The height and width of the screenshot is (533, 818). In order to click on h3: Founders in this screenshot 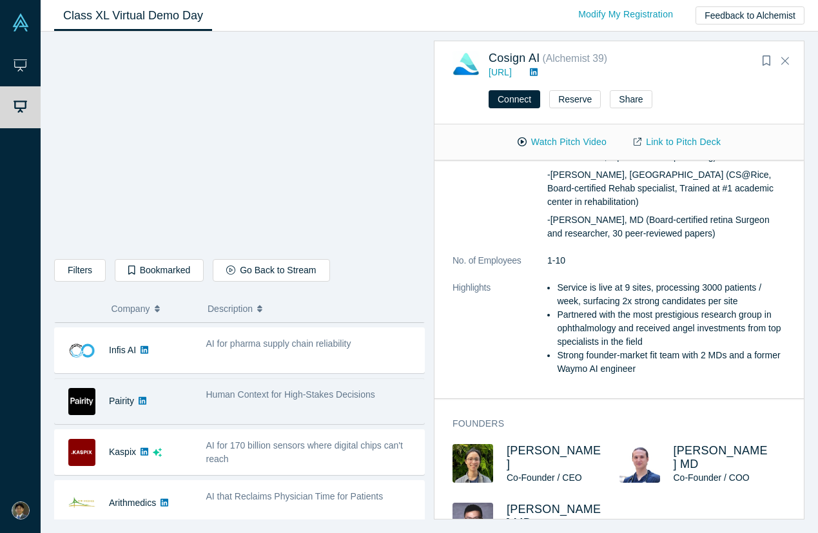, I will do `click(610, 424)`.